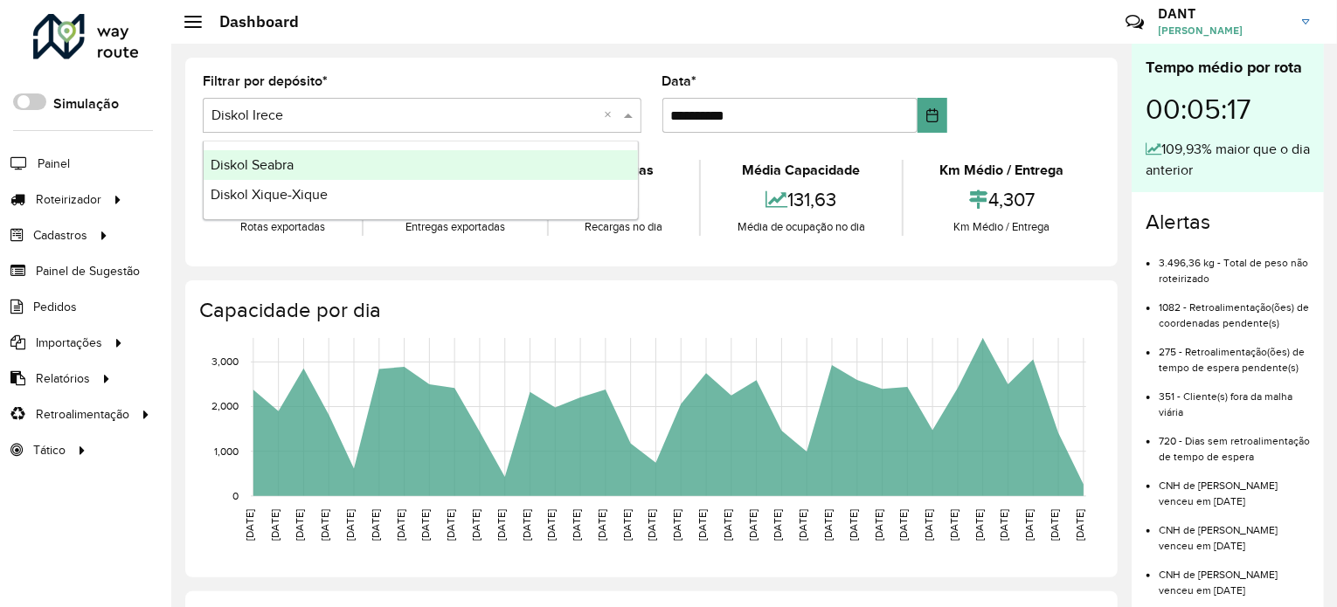 This screenshot has height=607, width=1337. I want to click on text: 3,000, so click(225, 362).